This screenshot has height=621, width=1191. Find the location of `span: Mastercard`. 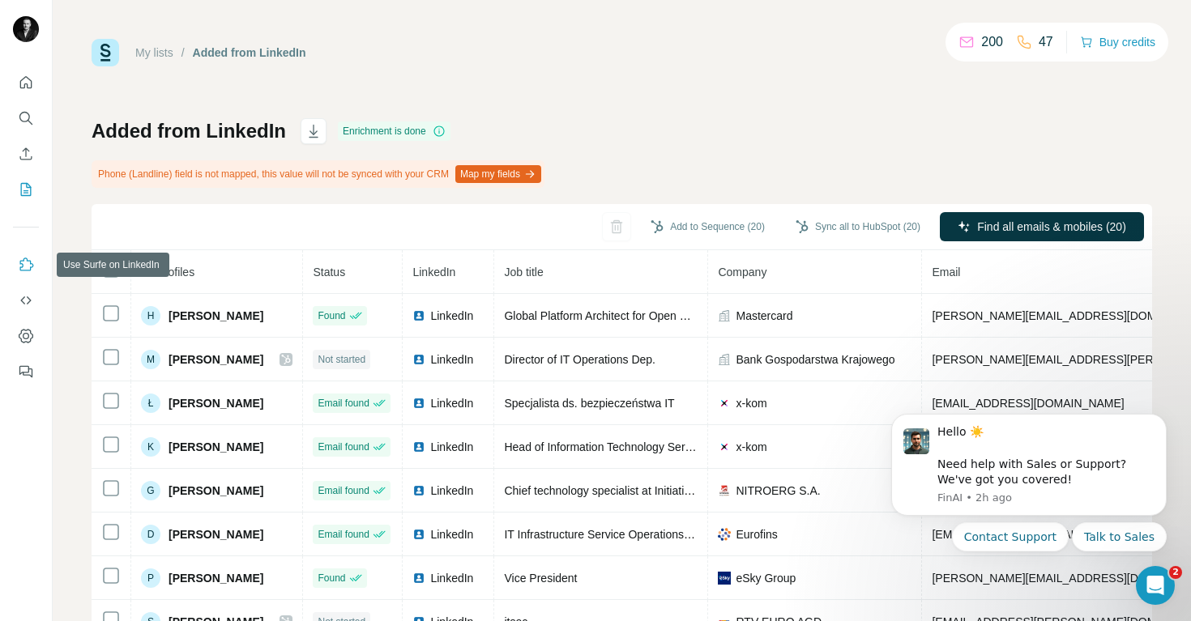

span: Mastercard is located at coordinates (764, 316).